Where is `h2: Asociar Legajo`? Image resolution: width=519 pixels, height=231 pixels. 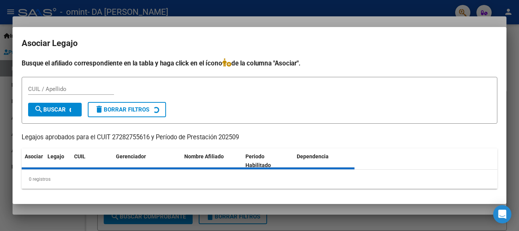
h2: Asociar Legajo is located at coordinates (259, 43).